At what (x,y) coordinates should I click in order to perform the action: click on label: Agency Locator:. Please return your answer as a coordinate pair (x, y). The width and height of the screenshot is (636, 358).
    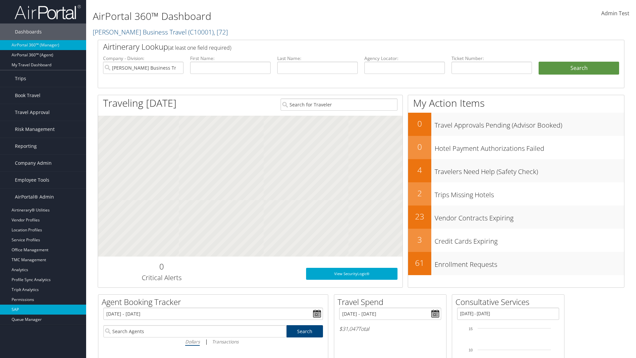
    Looking at the image, I should click on (404, 58).